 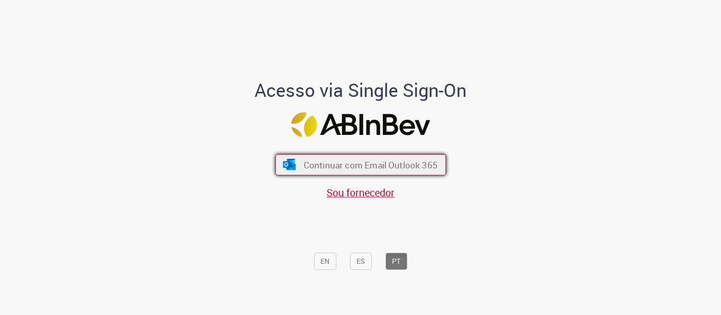 What do you see at coordinates (360, 90) in the screenshot?
I see `h1: Acesso via Single Sign-On` at bounding box center [360, 90].